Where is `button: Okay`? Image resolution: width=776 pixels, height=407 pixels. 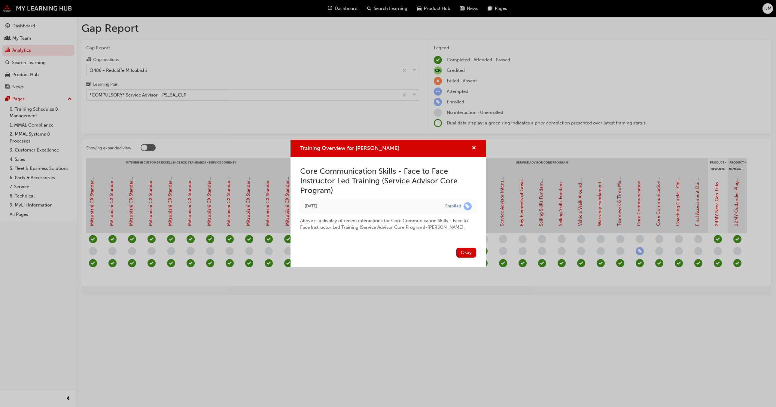 button: Okay is located at coordinates (466, 252).